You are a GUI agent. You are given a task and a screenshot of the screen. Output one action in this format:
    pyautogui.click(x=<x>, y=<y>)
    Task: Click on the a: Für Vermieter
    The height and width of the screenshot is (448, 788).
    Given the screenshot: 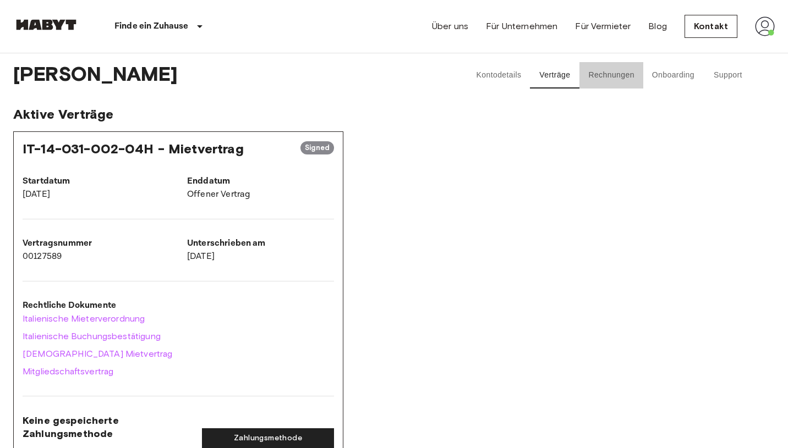 What is the action you would take?
    pyautogui.click(x=602, y=26)
    